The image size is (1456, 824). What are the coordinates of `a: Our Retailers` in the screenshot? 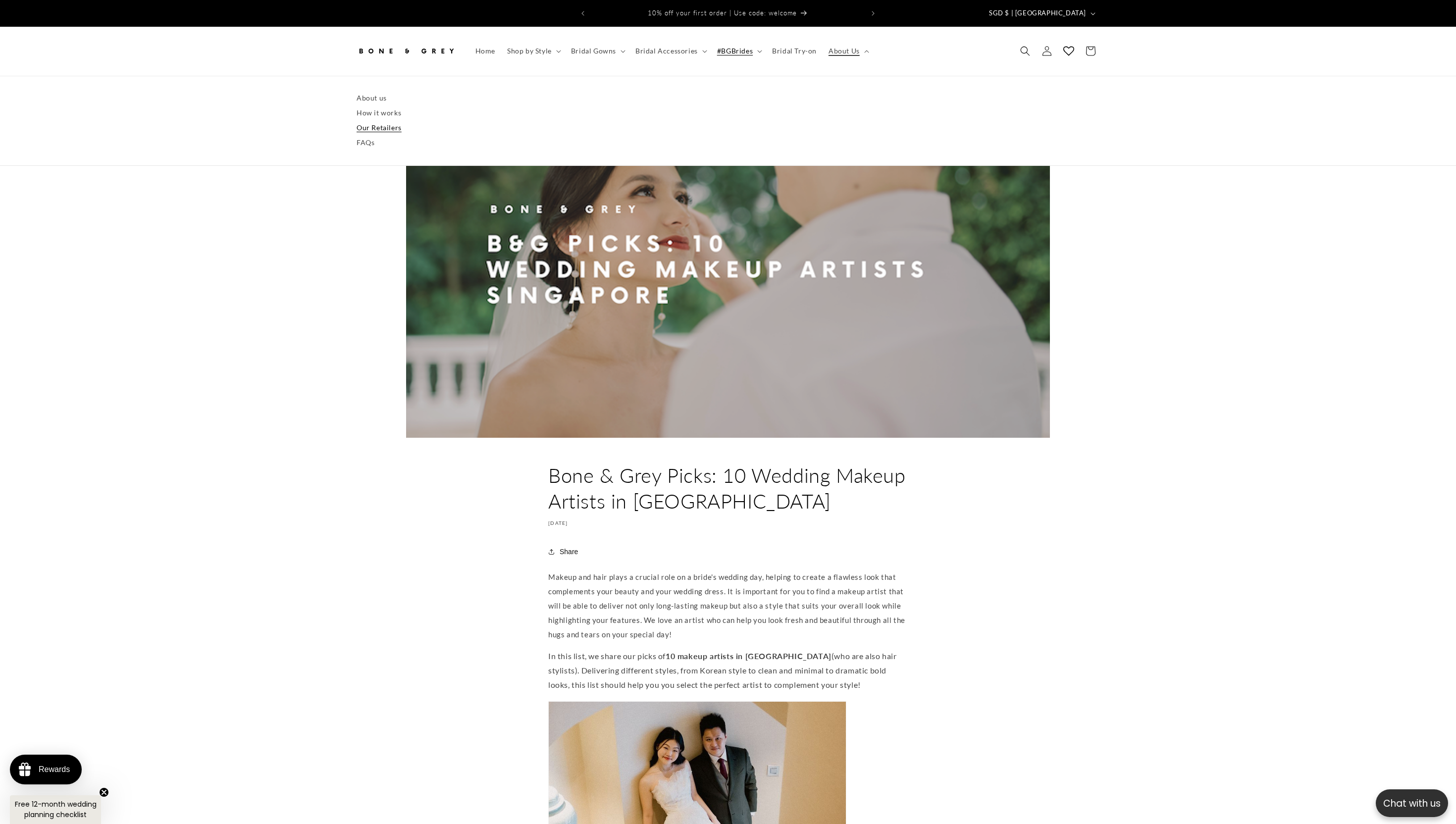 It's located at (728, 128).